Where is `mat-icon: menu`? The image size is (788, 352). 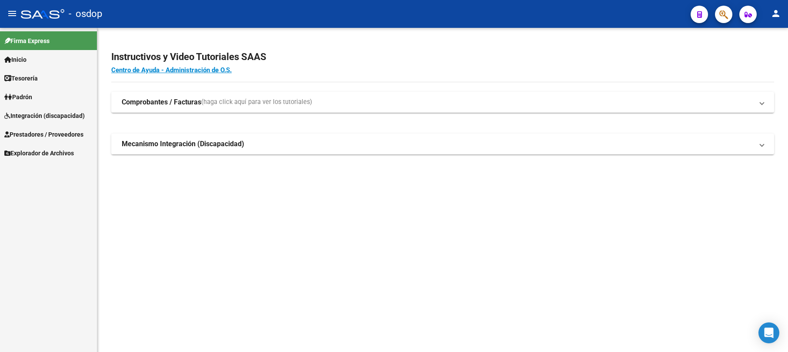
mat-icon: menu is located at coordinates (12, 13).